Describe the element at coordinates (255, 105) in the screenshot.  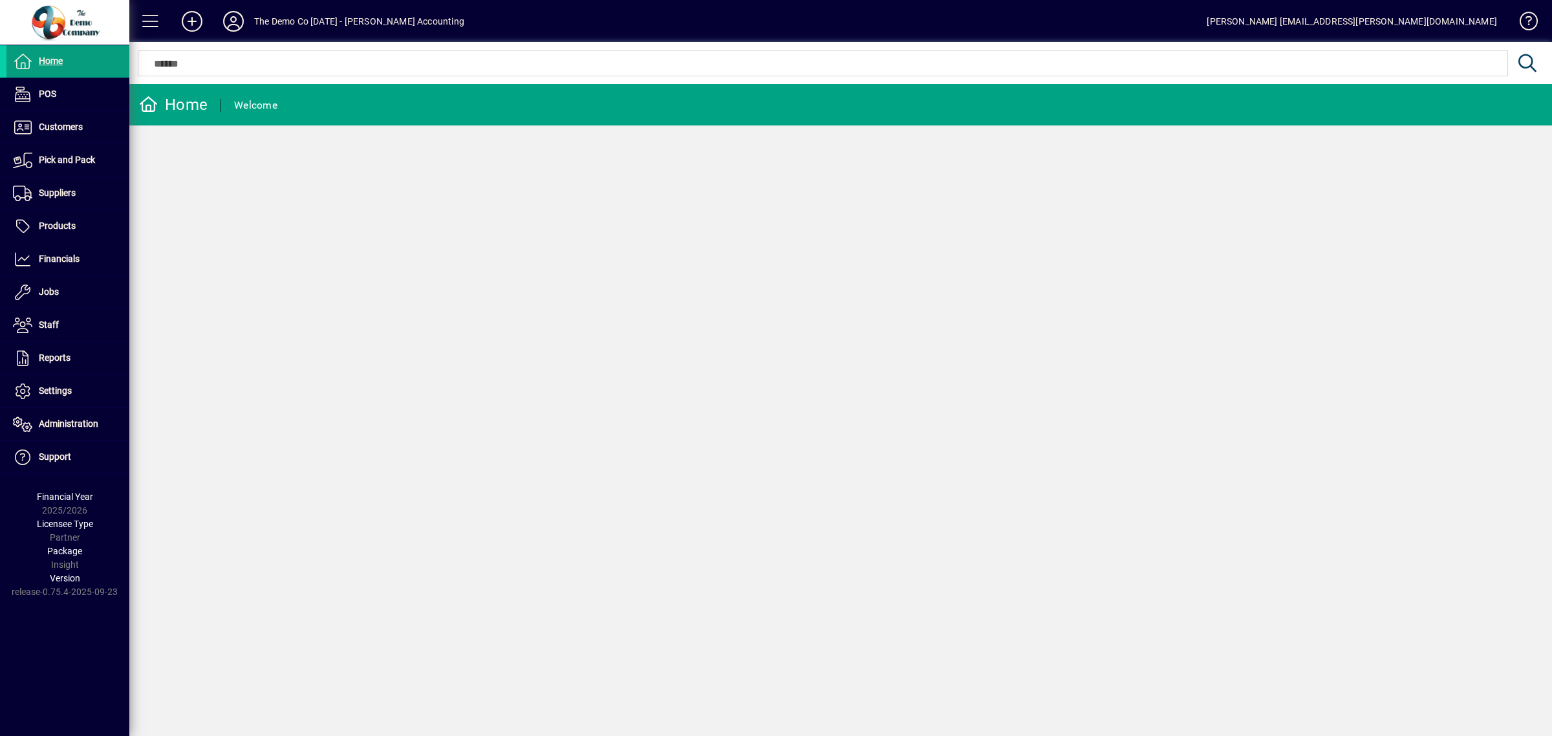
I see `div: Welcome` at that location.